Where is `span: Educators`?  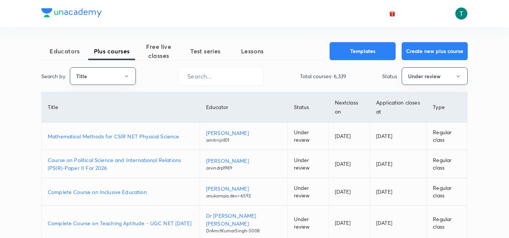 span: Educators is located at coordinates (65, 51).